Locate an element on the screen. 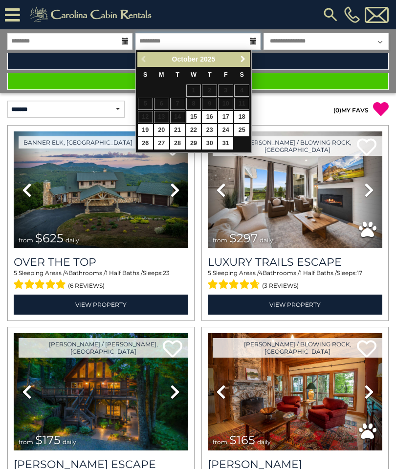  a: Over The Top is located at coordinates (101, 262).